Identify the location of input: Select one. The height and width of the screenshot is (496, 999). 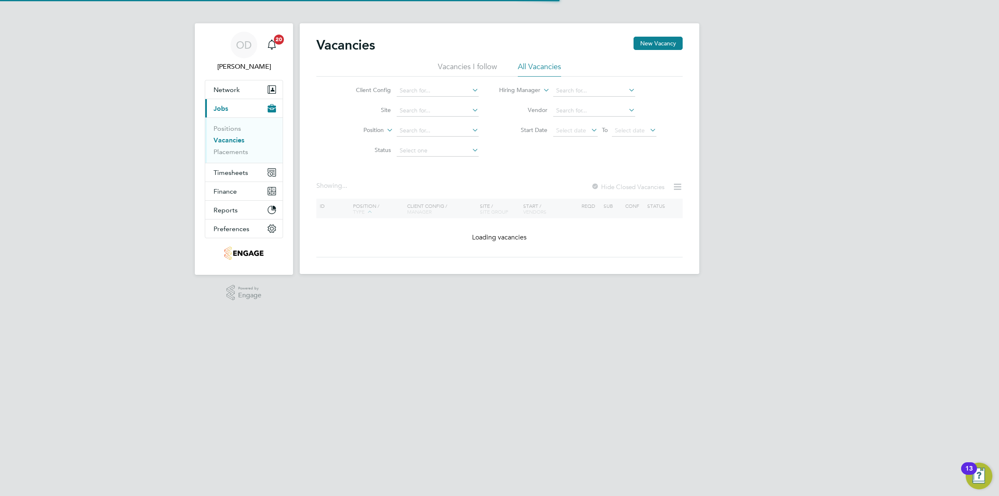
(437, 151).